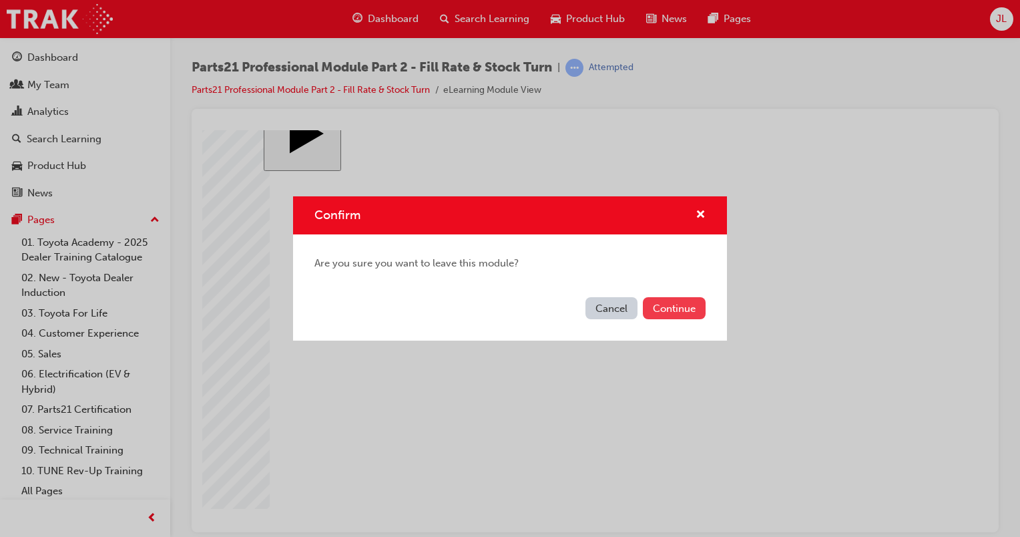 The height and width of the screenshot is (537, 1020). What do you see at coordinates (700, 216) in the screenshot?
I see `span: cross-icon` at bounding box center [700, 216].